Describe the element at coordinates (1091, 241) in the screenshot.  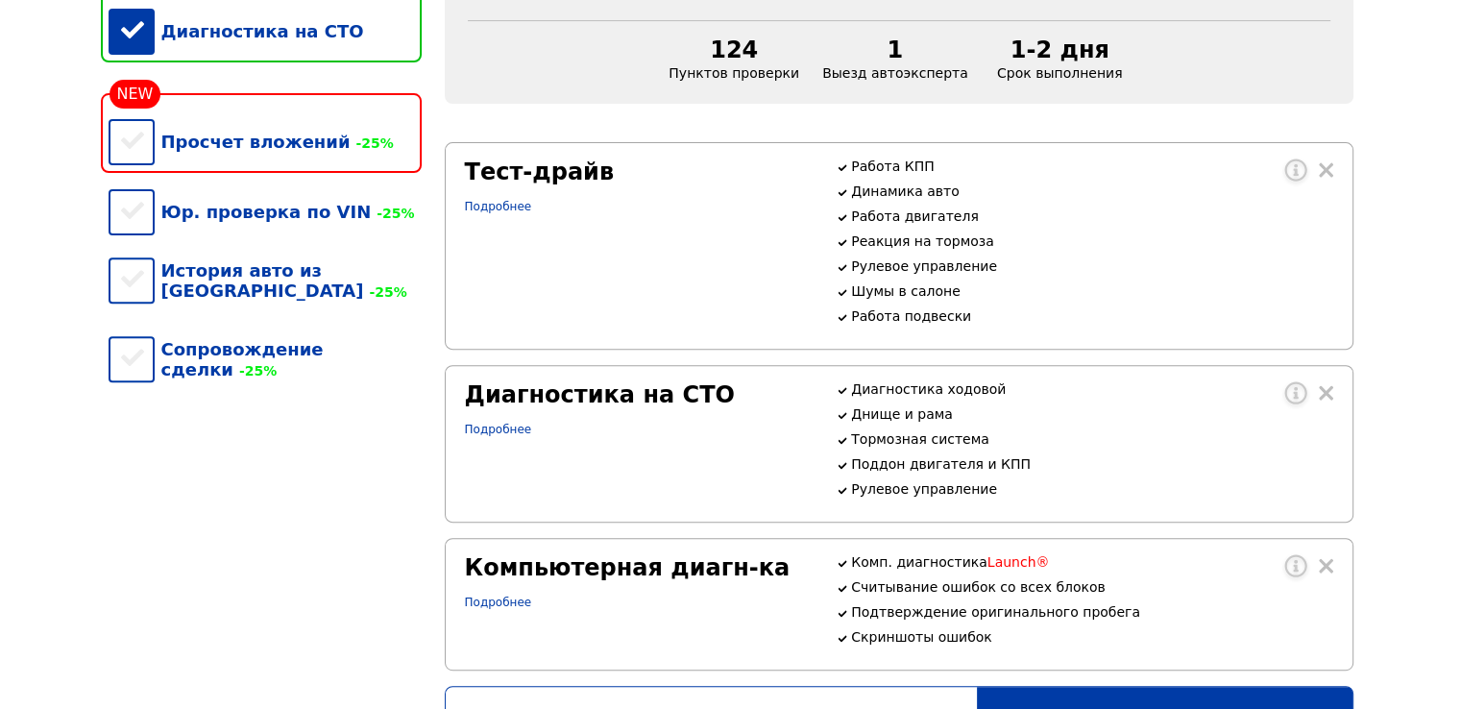
I see `p: Реакция на тормоза` at that location.